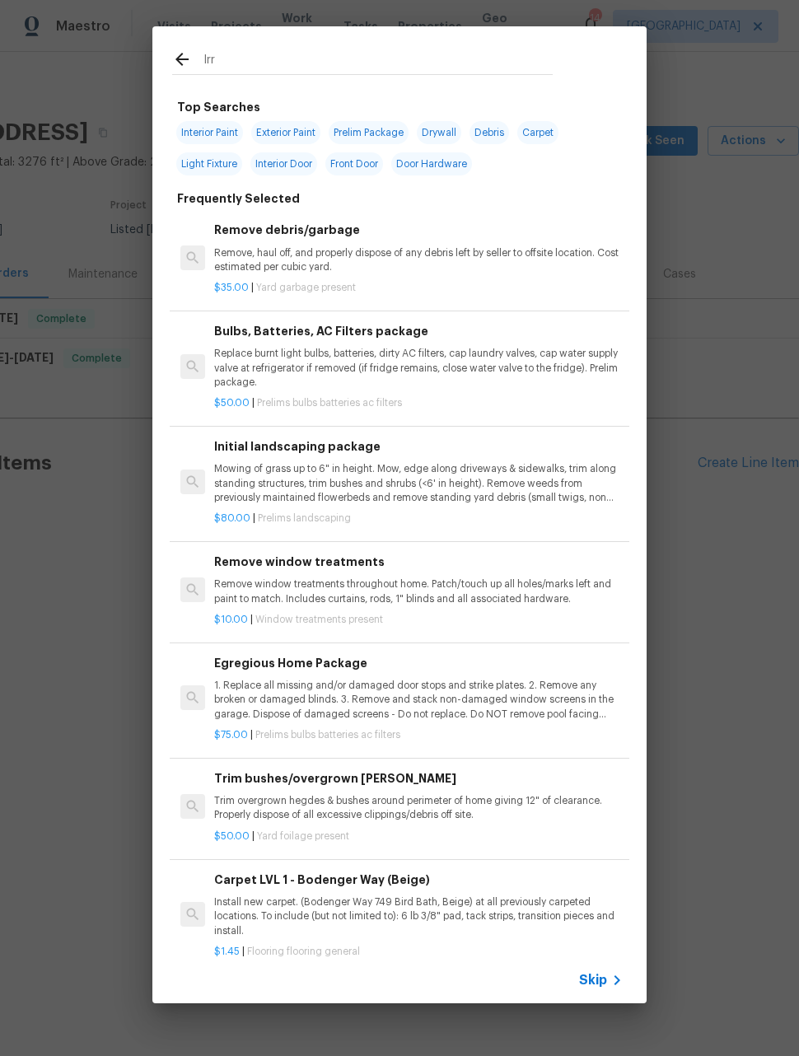 This screenshot has width=799, height=1056. What do you see at coordinates (431, 164) in the screenshot?
I see `span: Door Hardware` at bounding box center [431, 164].